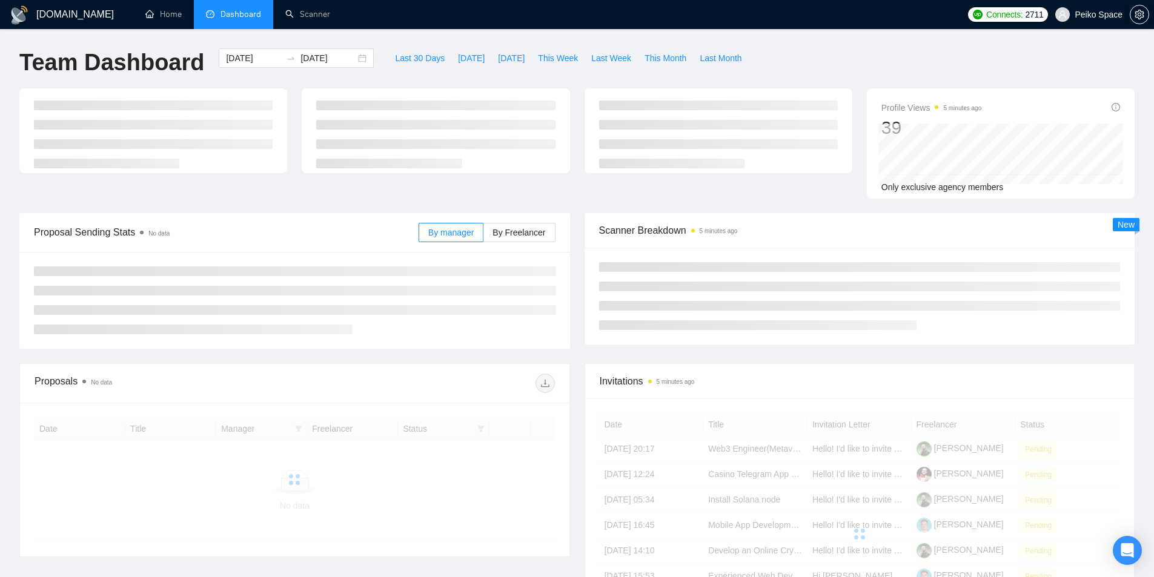  I want to click on img: logo, so click(19, 15).